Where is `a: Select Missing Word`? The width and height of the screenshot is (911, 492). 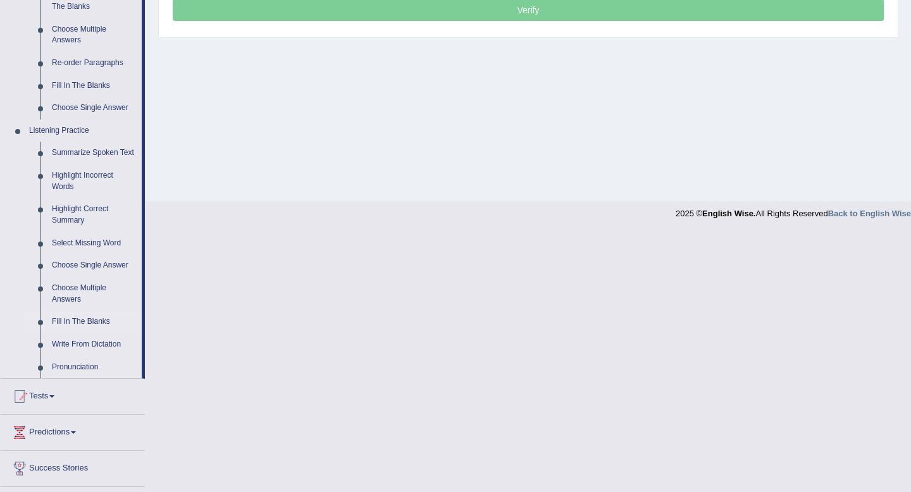 a: Select Missing Word is located at coordinates (94, 243).